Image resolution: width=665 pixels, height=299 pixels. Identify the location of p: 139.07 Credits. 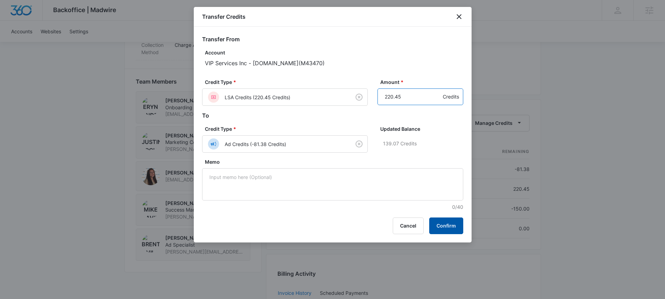
(423, 144).